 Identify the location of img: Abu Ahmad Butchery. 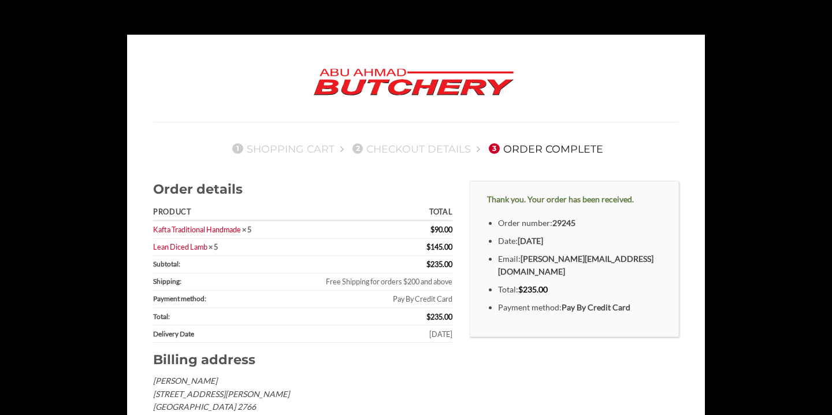
(414, 83).